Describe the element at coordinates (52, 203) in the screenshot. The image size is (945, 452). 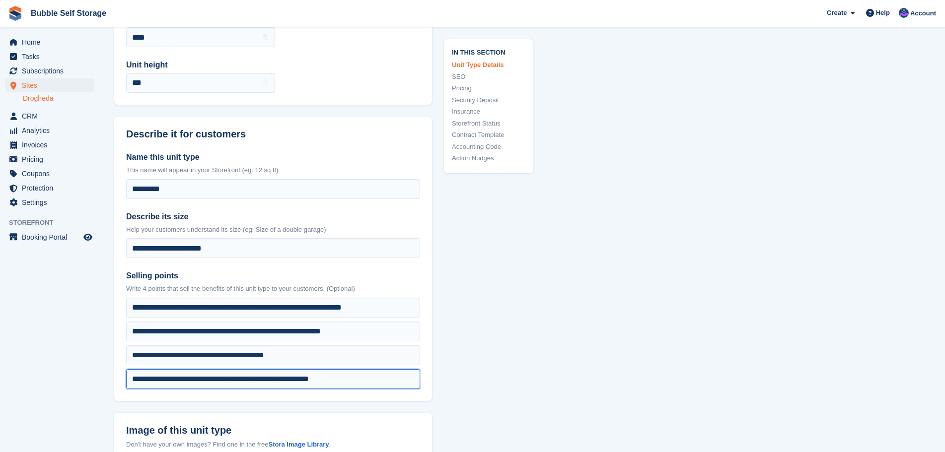
I see `span: Settings` at that location.